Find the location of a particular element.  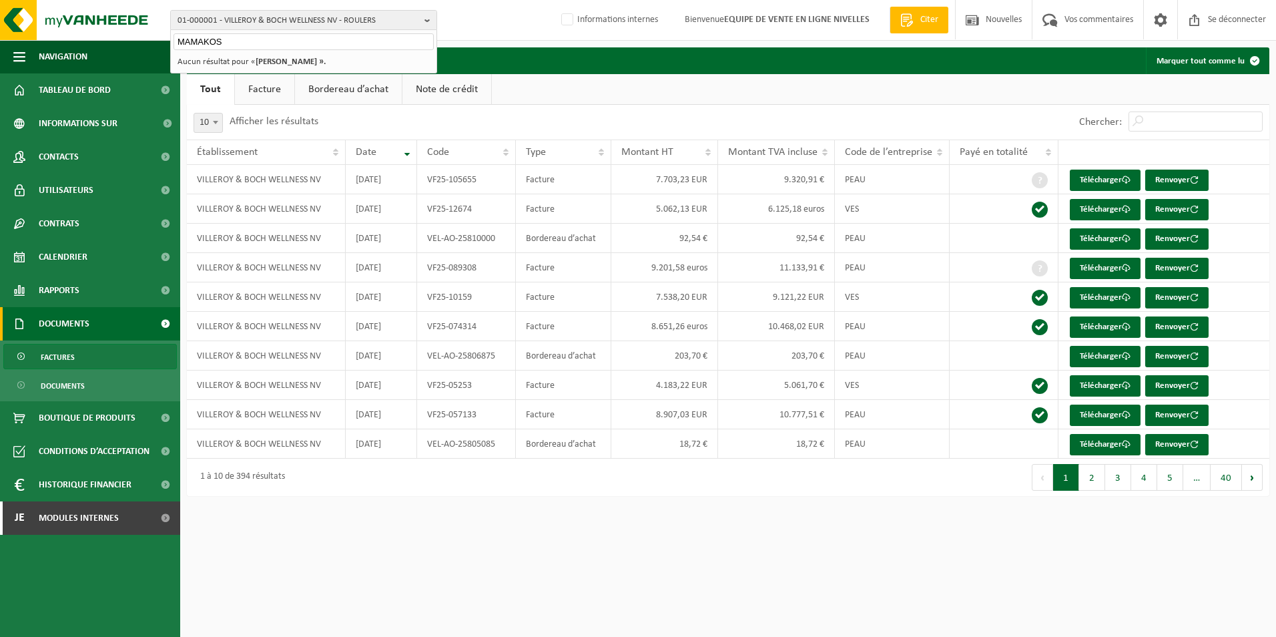

a: Facture is located at coordinates (264, 89).